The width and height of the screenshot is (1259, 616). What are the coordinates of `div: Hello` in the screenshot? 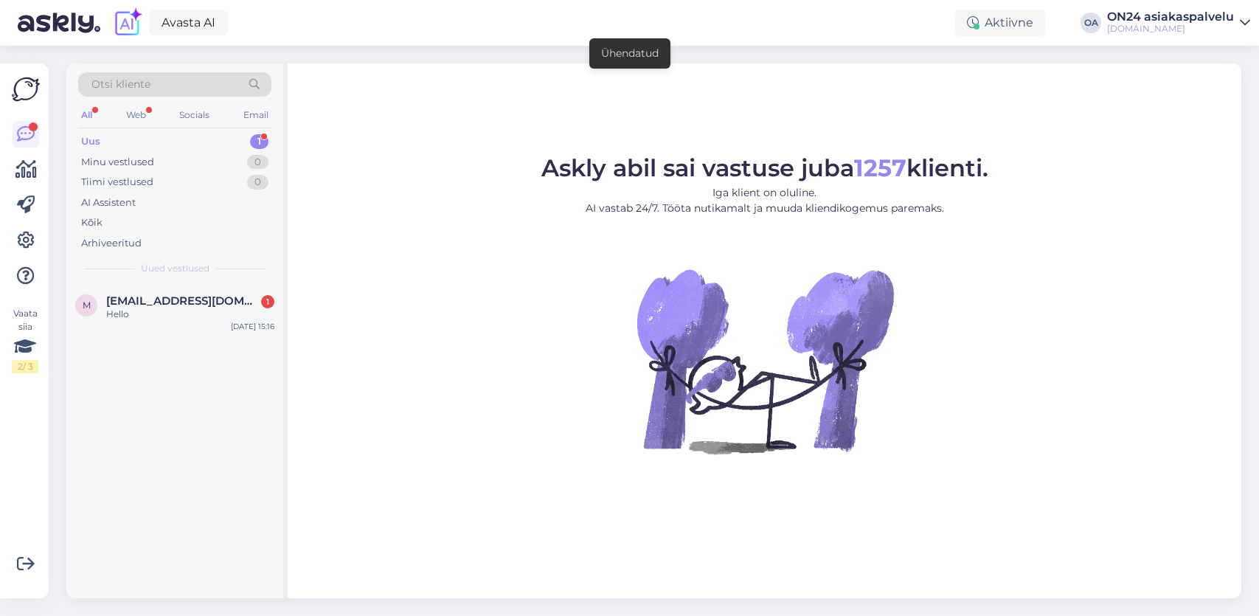 It's located at (190, 314).